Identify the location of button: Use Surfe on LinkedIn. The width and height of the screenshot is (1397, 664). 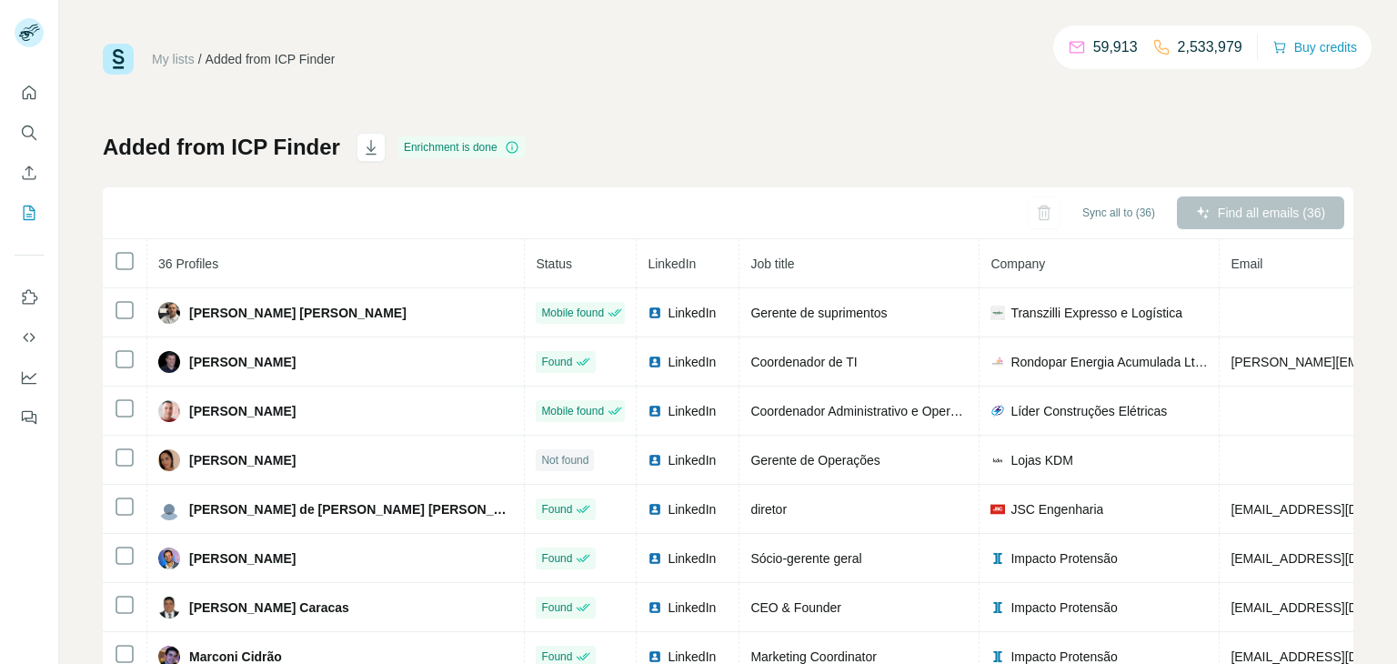
(29, 298).